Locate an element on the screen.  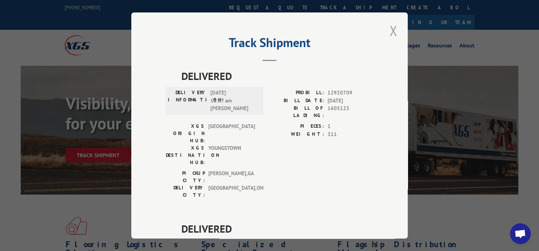
label: PICKUP CITY: is located at coordinates (185, 177).